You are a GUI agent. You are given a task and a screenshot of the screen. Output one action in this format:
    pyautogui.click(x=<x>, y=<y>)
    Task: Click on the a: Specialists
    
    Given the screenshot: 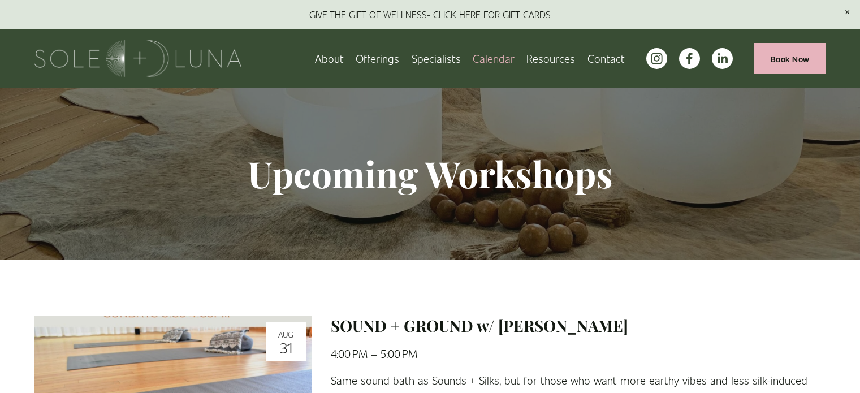 What is the action you would take?
    pyautogui.click(x=436, y=58)
    